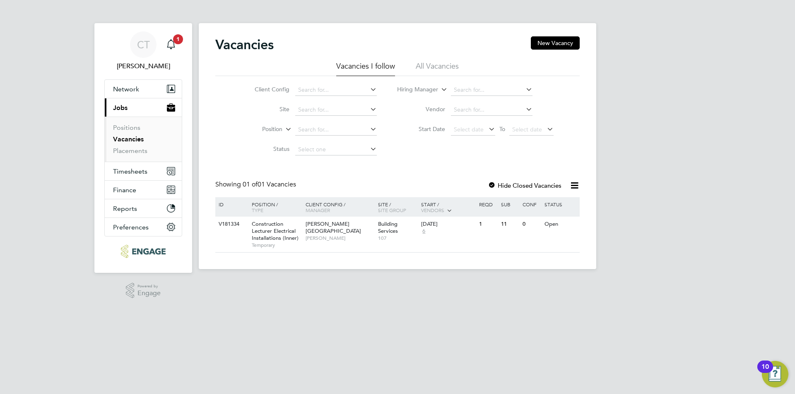  Describe the element at coordinates (128, 139) in the screenshot. I see `a: Vacancies` at that location.